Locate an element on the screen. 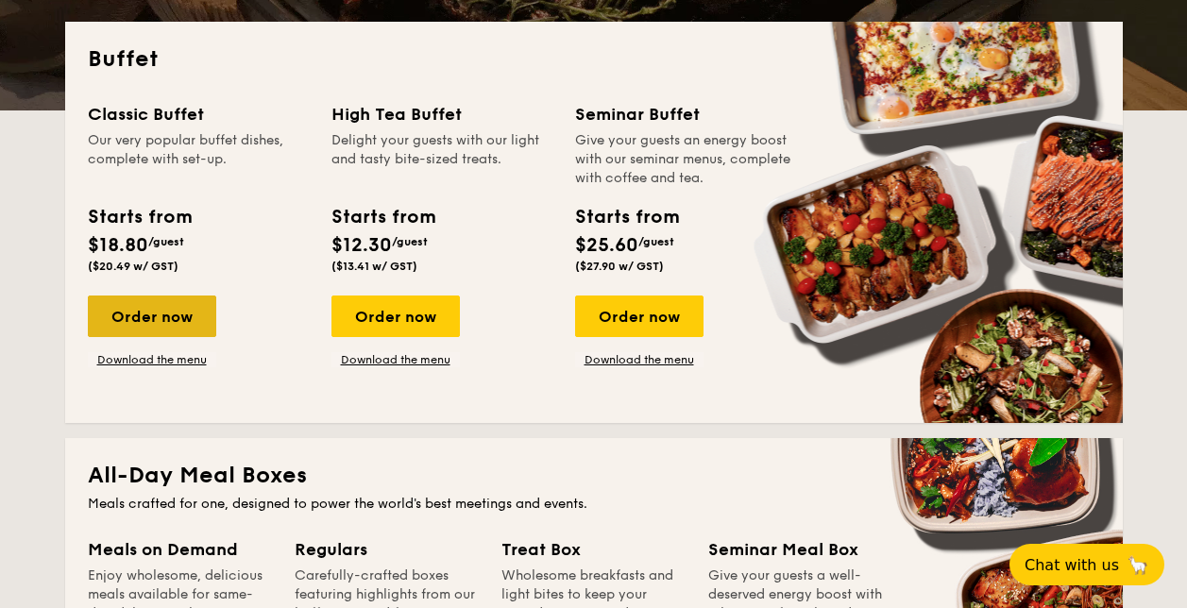 The height and width of the screenshot is (608, 1187). div: Delight your guests with our light and tasty bite-sized treats. is located at coordinates (442, 160).